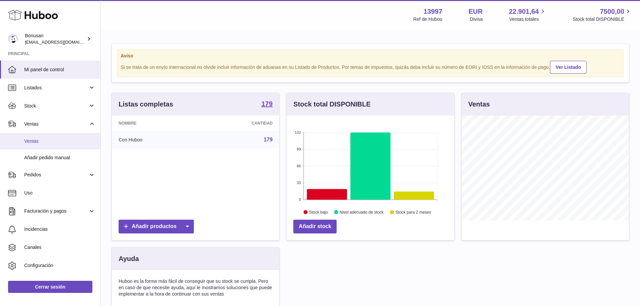 This screenshot has height=306, width=640. Describe the element at coordinates (613, 11) in the screenshot. I see `span: 7500,00` at that location.